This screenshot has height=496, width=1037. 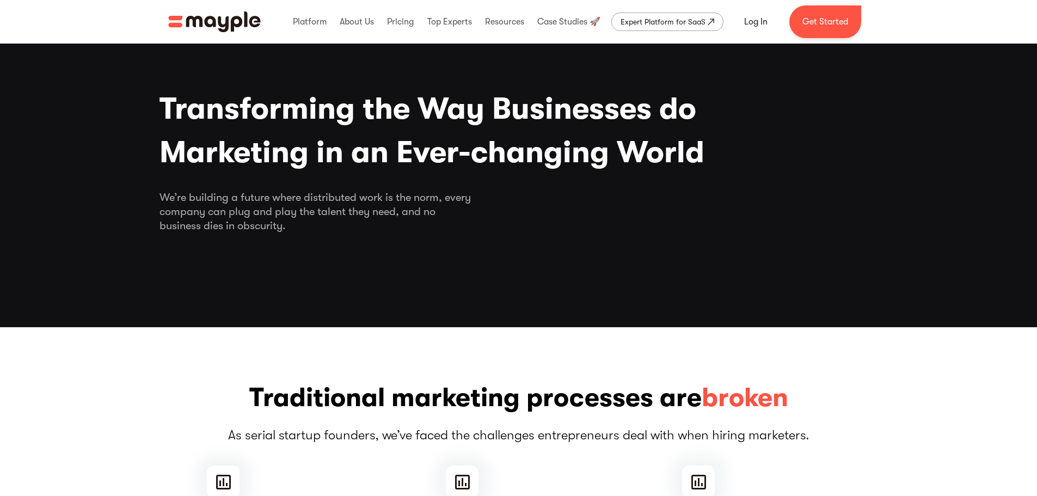 What do you see at coordinates (744, 398) in the screenshot?
I see `span: broken` at bounding box center [744, 398].